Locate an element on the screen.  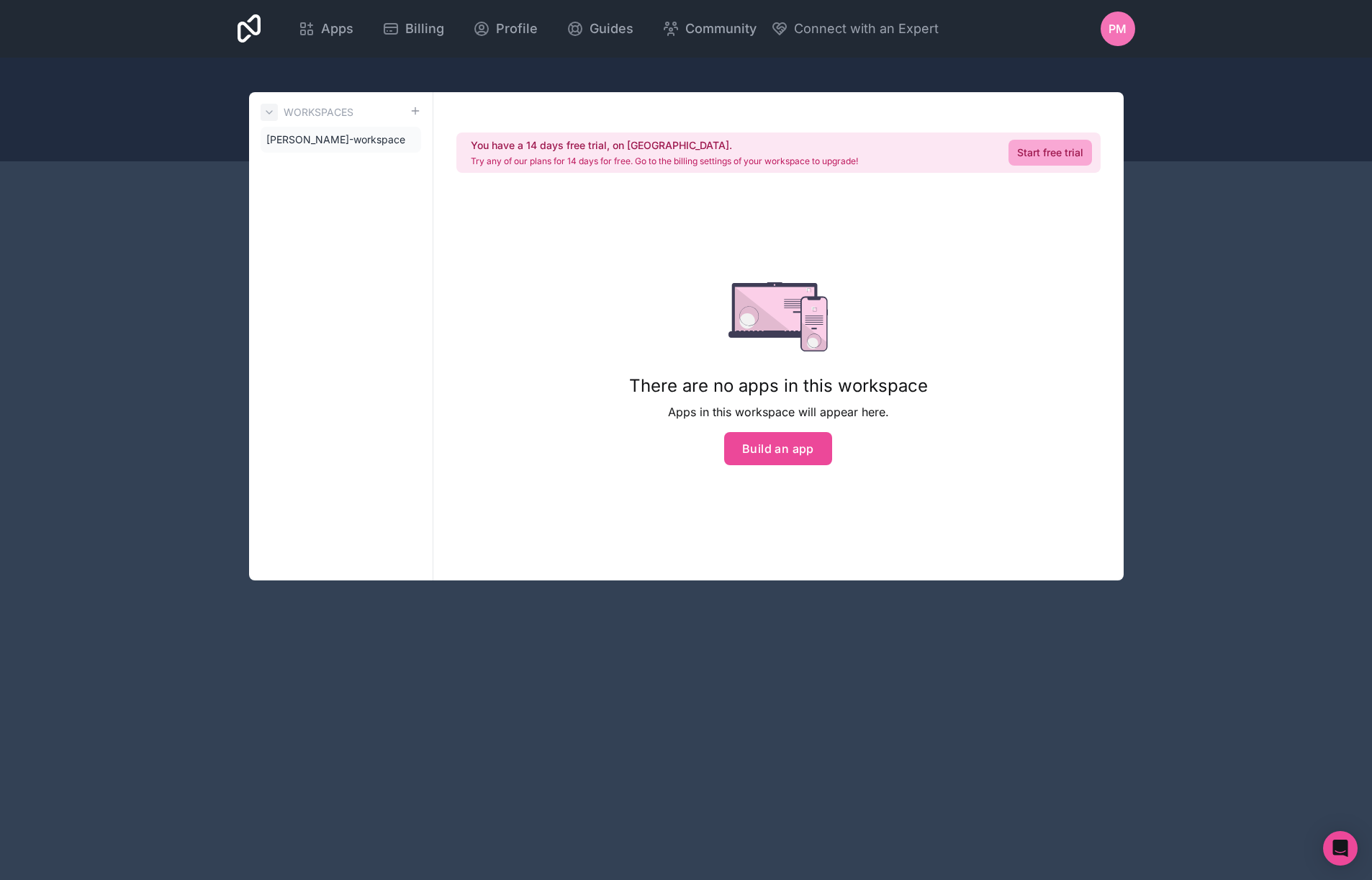
p: Apps in this workspace will appear here. is located at coordinates (778, 412).